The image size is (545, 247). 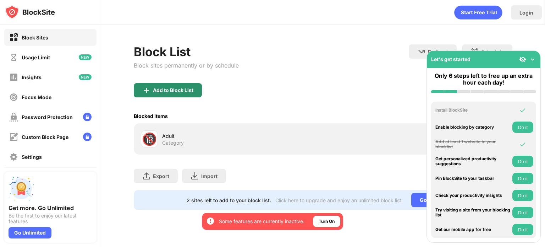 I want to click on div: 2 sites left to add to your block list., so click(x=229, y=200).